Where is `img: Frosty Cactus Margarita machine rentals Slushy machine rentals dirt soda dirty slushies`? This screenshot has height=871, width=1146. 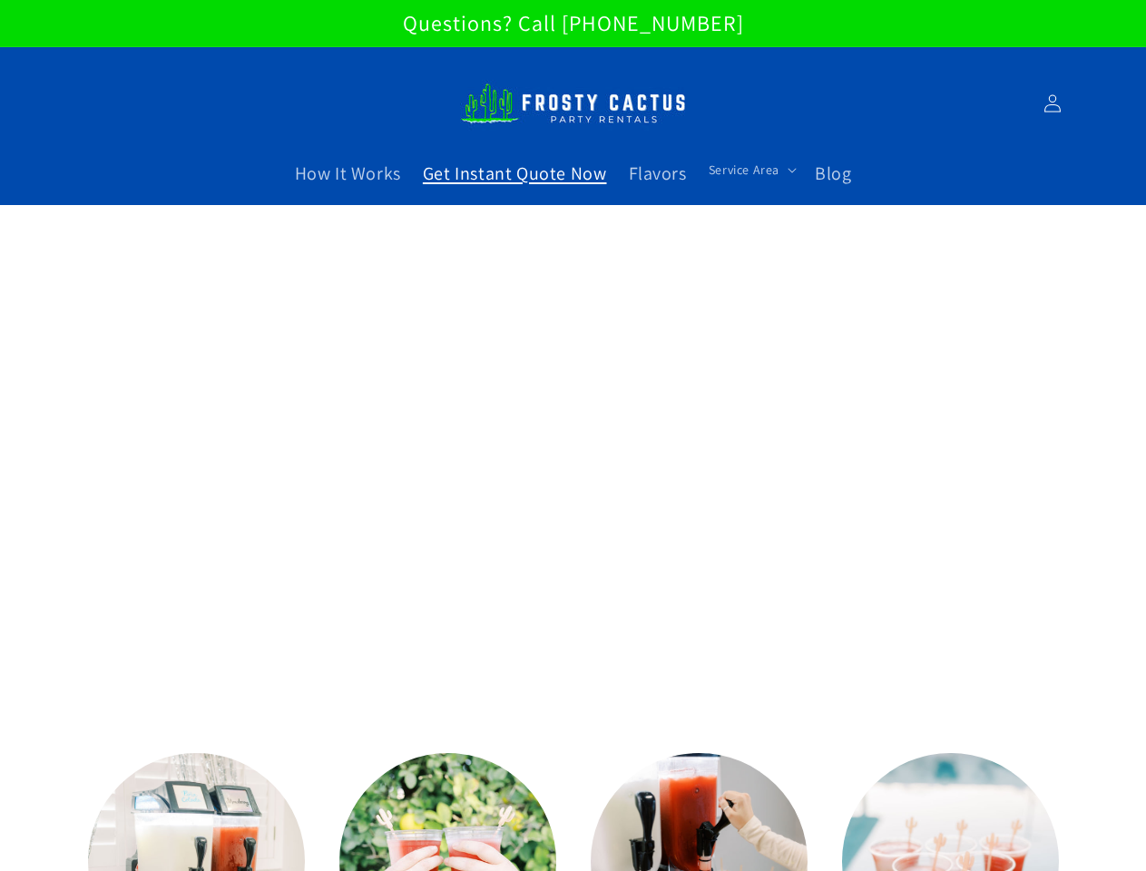
img: Frosty Cactus Margarita machine rentals Slushy machine rentals dirt soda dirty slushies is located at coordinates (573, 103).